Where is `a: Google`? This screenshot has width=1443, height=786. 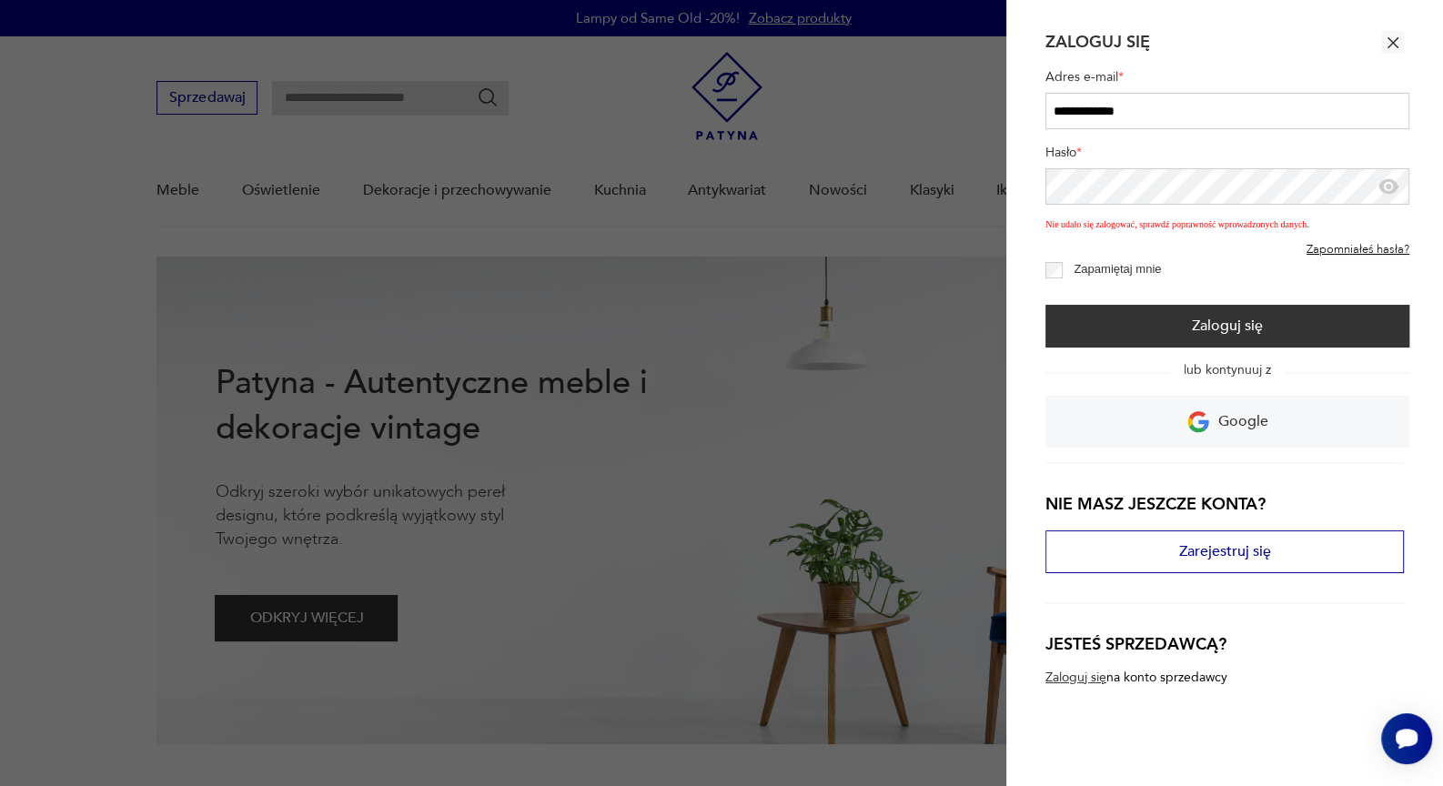 a: Google is located at coordinates (1227, 421).